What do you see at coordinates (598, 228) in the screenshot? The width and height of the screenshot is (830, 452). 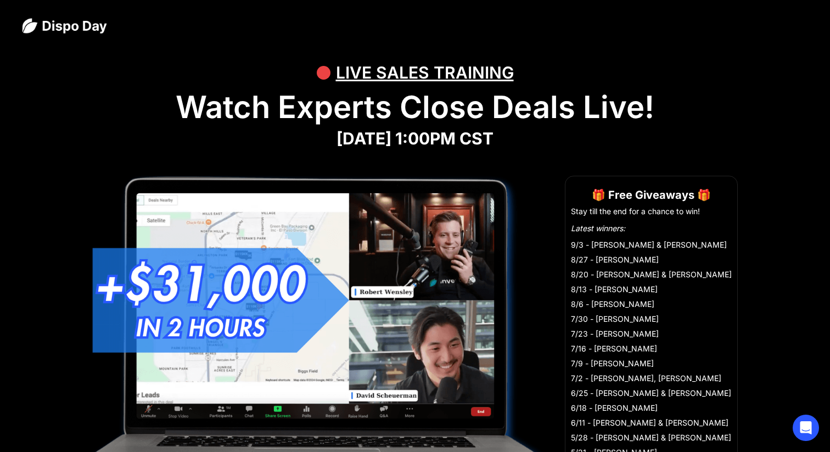 I see `em: Latest winners:` at bounding box center [598, 228].